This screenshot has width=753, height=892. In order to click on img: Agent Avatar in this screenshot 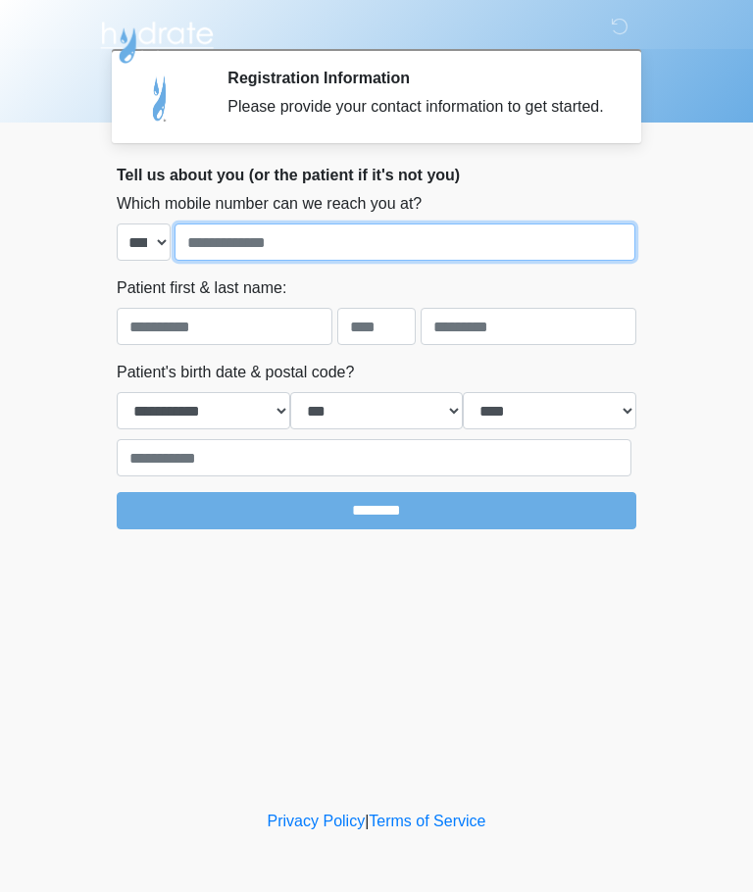, I will do `click(161, 98)`.